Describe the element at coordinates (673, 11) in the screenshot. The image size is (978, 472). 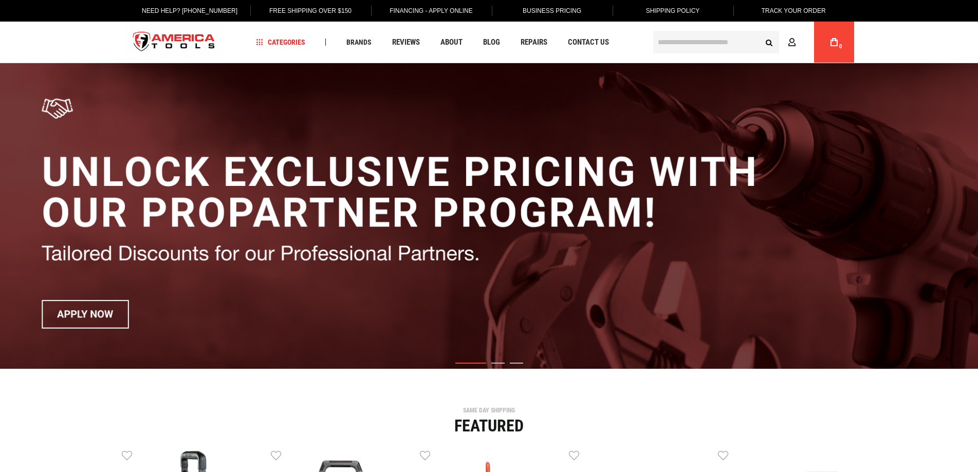
I see `span: Shipping Policy` at that location.